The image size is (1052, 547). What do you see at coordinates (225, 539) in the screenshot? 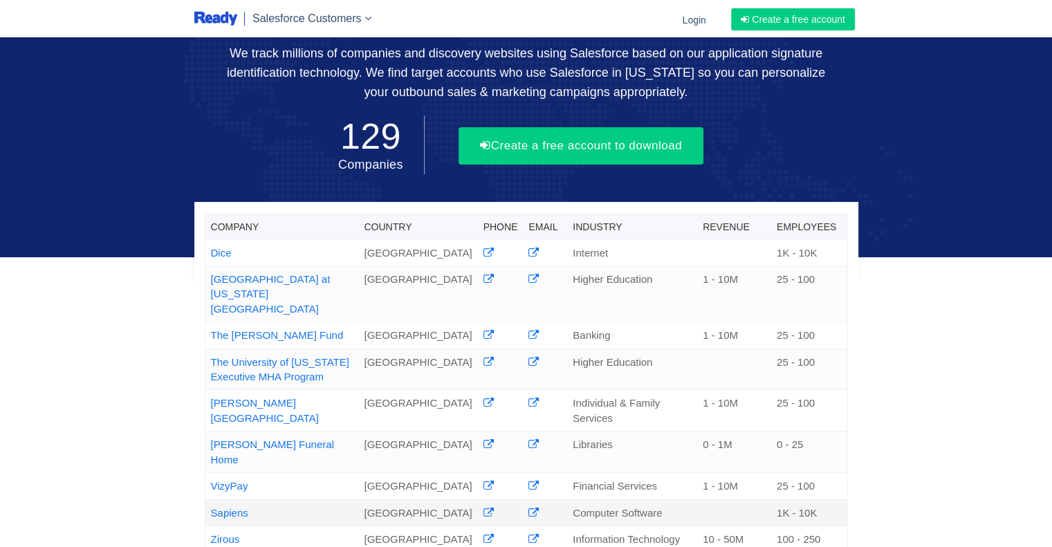
I see `a: Zirous` at bounding box center [225, 539].